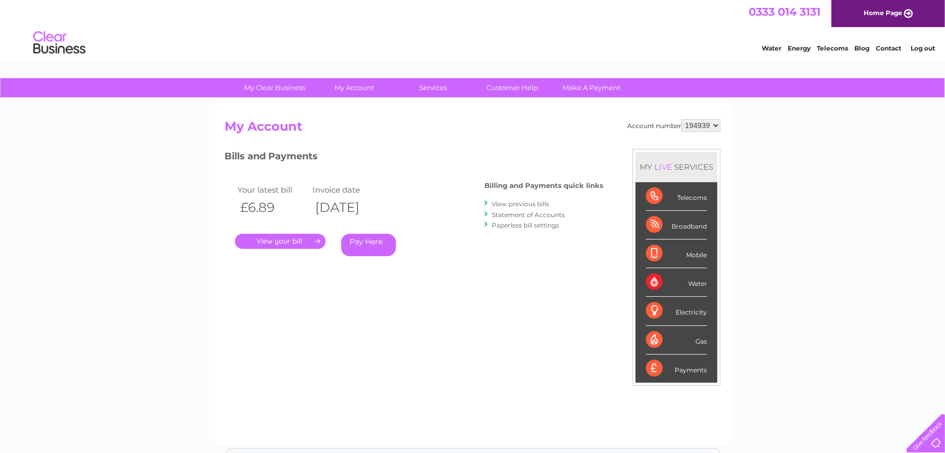 The height and width of the screenshot is (453, 945). I want to click on a: Blog, so click(861, 48).